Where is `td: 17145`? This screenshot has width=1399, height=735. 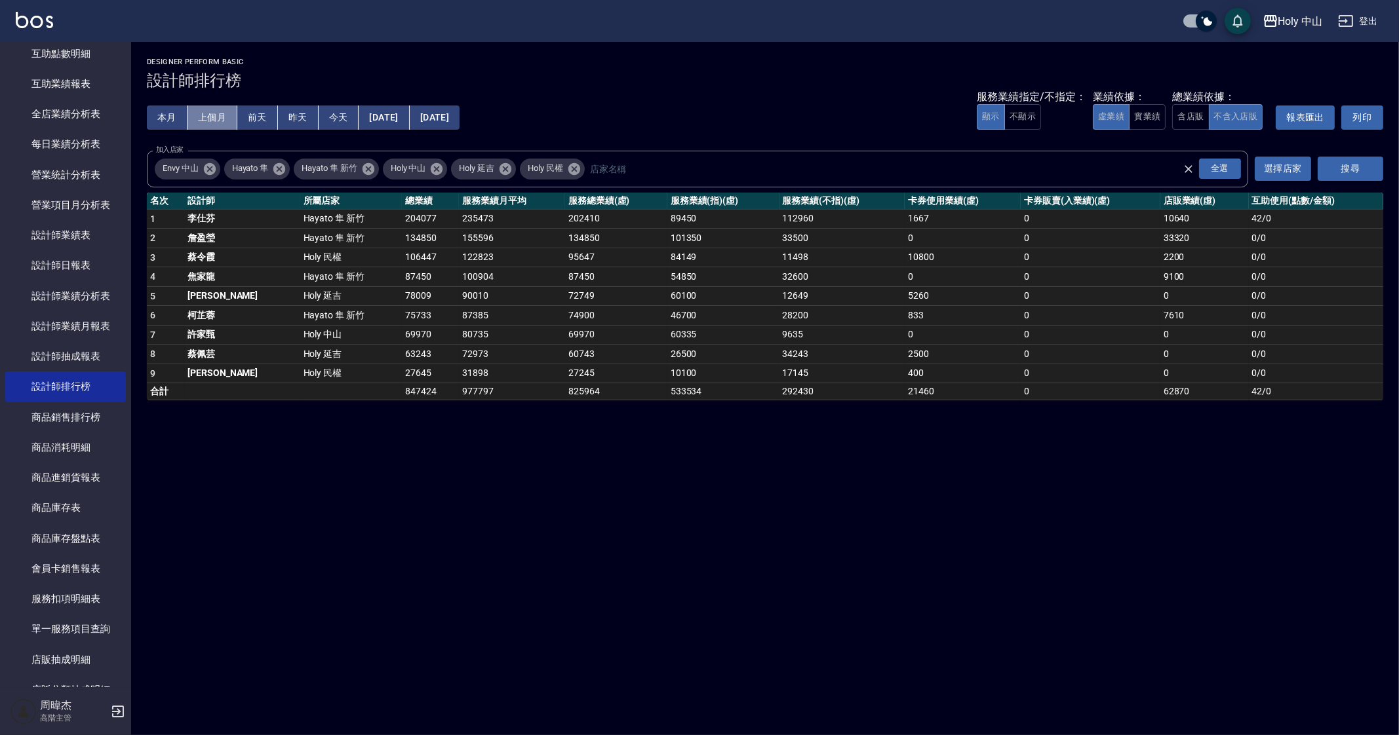
td: 17145 is located at coordinates (842, 374).